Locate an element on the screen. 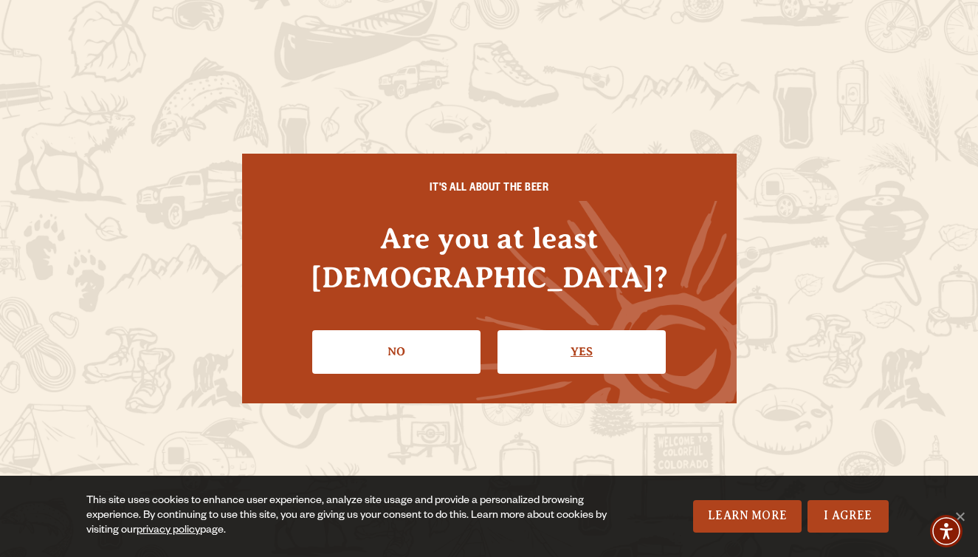 This screenshot has height=557, width=978. div: Accessibility Menu is located at coordinates (947, 531).